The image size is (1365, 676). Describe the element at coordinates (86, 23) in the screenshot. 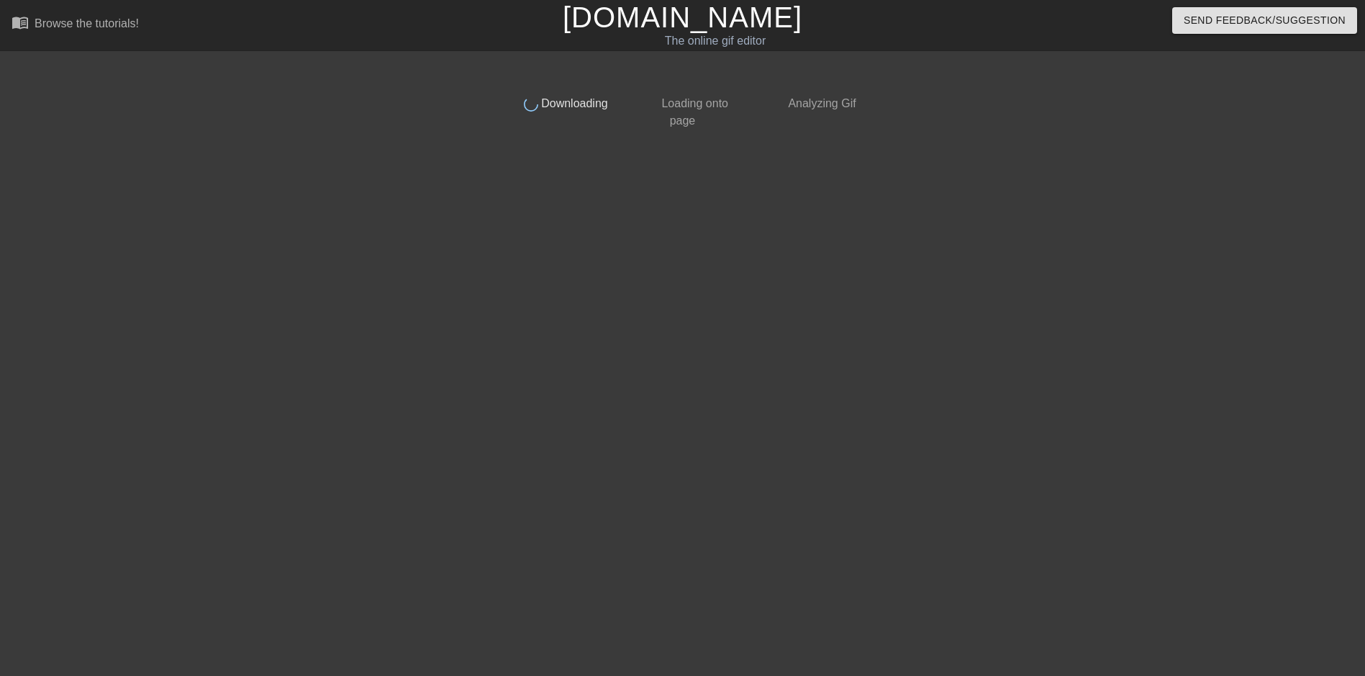

I see `div: Browse the tutorials!` at that location.